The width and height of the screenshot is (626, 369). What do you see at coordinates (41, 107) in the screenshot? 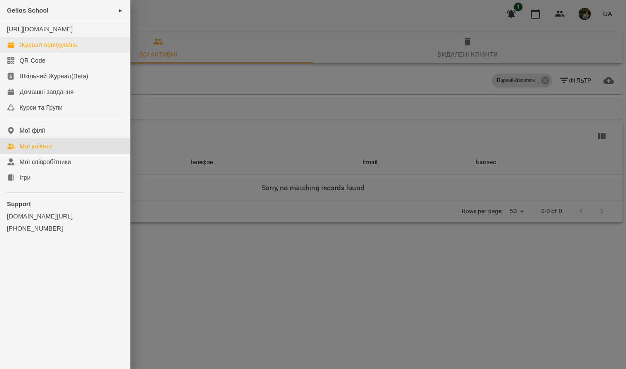
I see `div: Курси та Групи` at bounding box center [41, 107].